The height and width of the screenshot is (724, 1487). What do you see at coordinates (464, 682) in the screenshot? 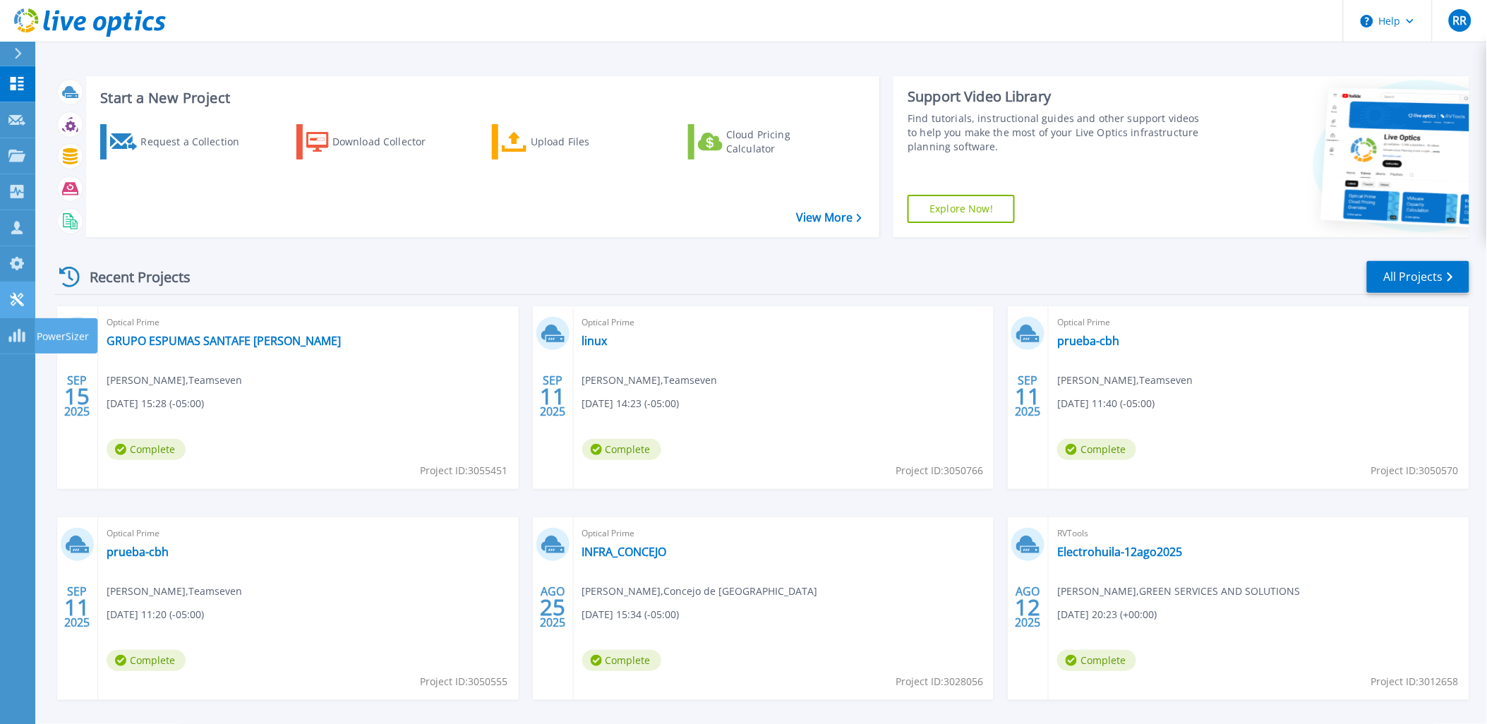
I see `span: Project ID: 3050555` at bounding box center [464, 682].